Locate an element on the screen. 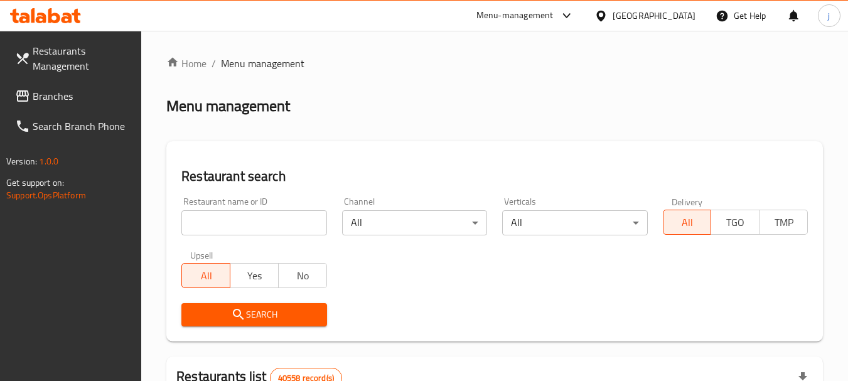 This screenshot has width=848, height=381. label: Delivery is located at coordinates (687, 201).